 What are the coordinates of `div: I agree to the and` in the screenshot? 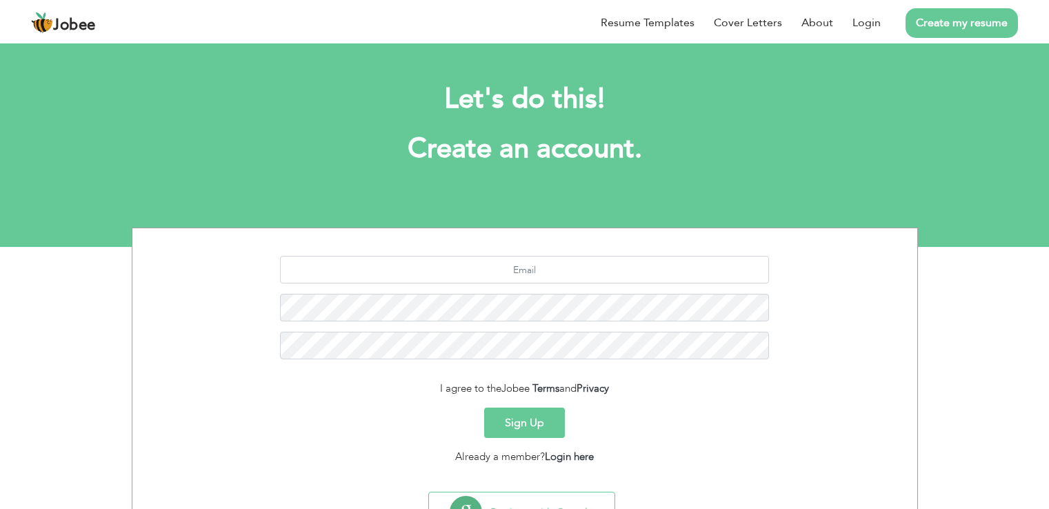 It's located at (525, 388).